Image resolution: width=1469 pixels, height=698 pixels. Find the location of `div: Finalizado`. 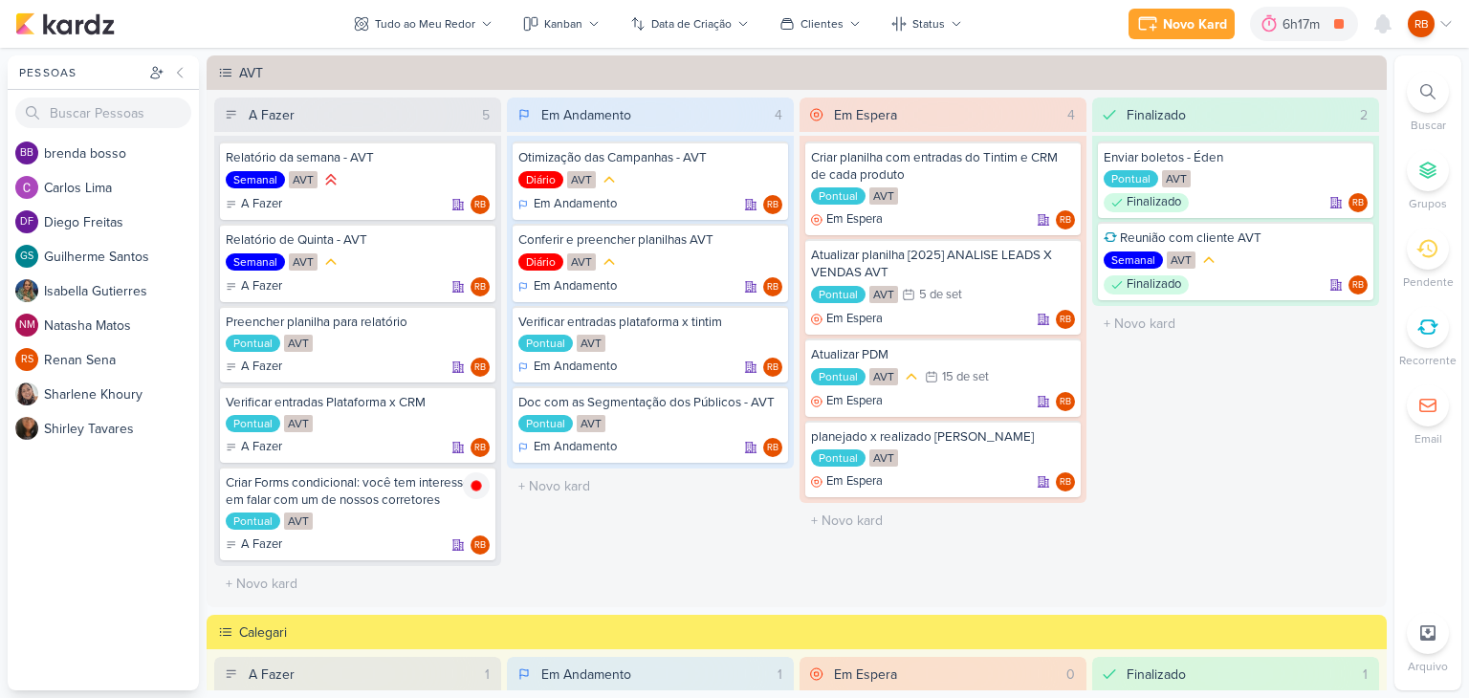

div: Finalizado is located at coordinates (1146, 203).